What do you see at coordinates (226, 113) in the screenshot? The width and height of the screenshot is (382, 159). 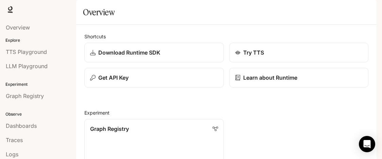 I see `h2: Experiment` at bounding box center [226, 113].